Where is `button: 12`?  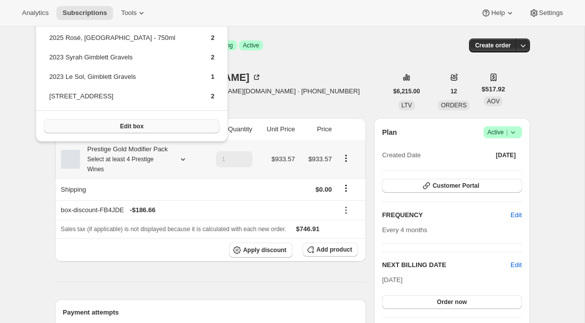
button: 12 is located at coordinates (453, 91).